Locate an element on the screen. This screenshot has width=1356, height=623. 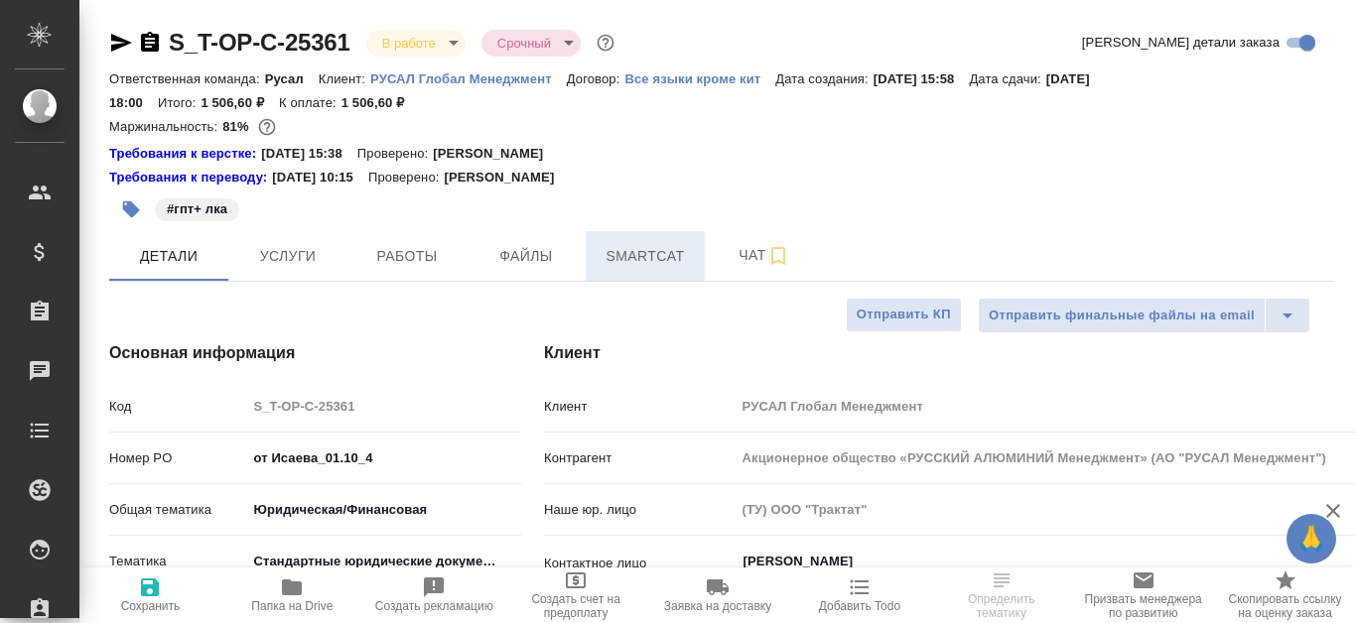
span: Определить тематику is located at coordinates (1000, 606).